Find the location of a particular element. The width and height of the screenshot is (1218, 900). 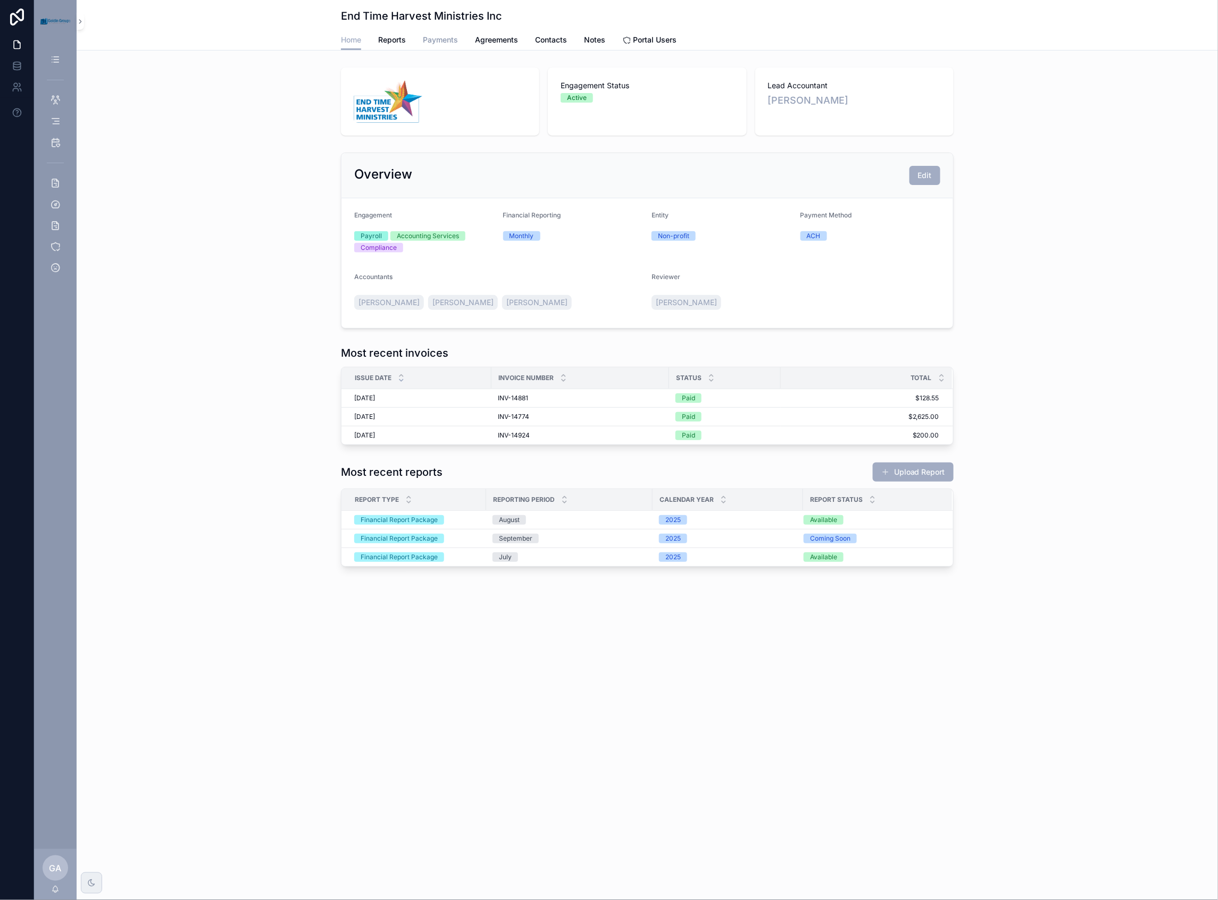

span: Financial Reporting is located at coordinates (532, 215).